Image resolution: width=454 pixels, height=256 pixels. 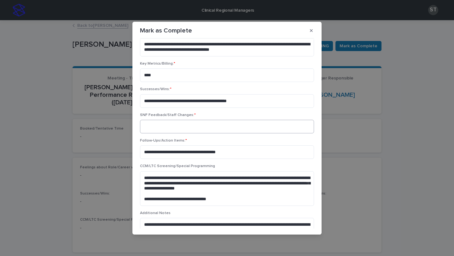 What do you see at coordinates (178, 166) in the screenshot?
I see `span: CCM/LTC Screening/Special Programming` at bounding box center [178, 166].